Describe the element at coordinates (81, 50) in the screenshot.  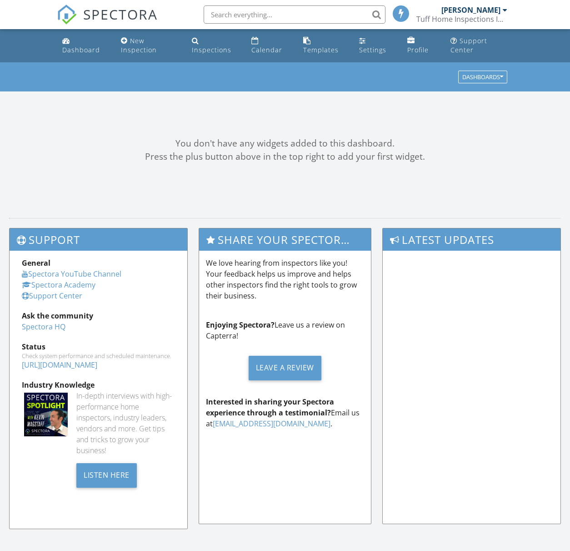
I see `div: Dashboard` at that location.